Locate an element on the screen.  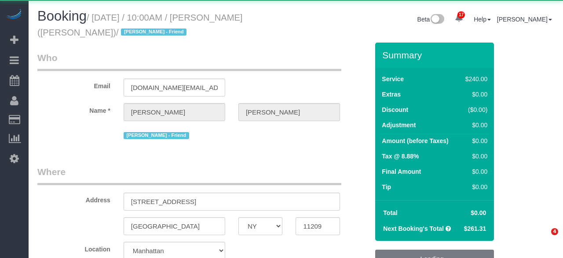
label: Email is located at coordinates (74, 84).